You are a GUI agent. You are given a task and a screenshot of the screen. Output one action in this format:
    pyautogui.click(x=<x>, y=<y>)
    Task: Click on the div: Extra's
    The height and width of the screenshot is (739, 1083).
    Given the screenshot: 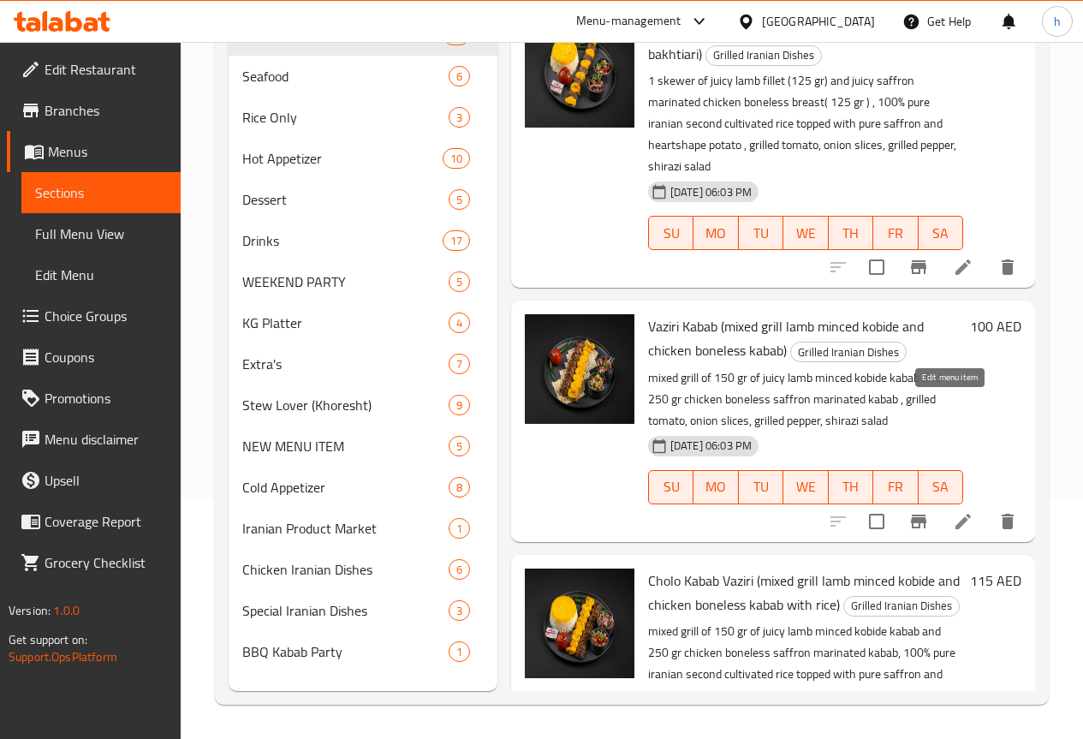 What is the action you would take?
    pyautogui.click(x=345, y=364)
    